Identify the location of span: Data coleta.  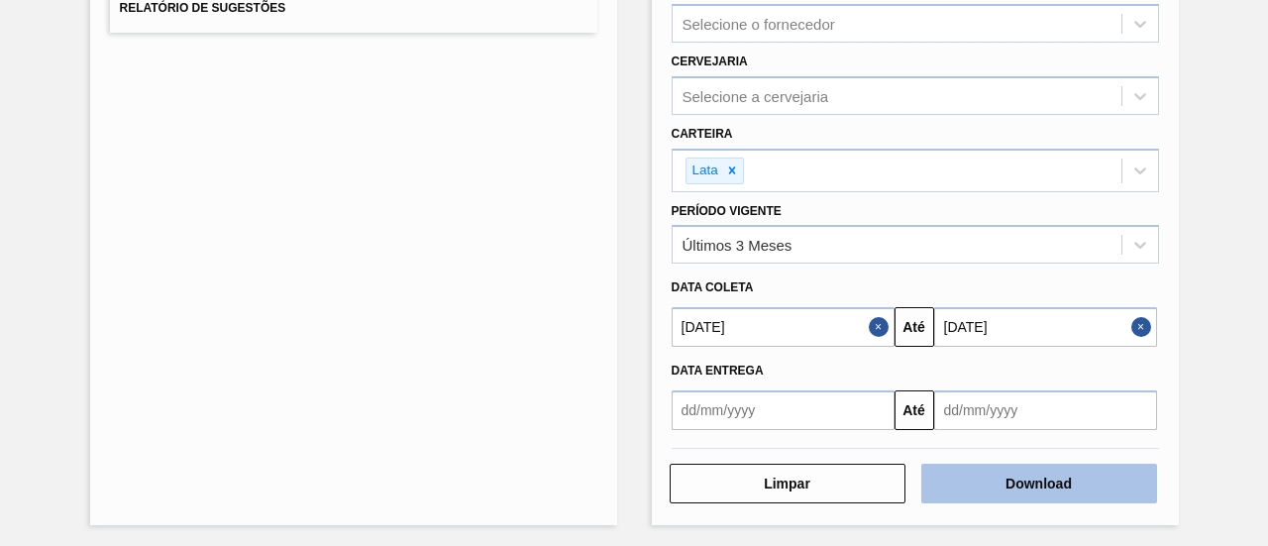
(712, 287).